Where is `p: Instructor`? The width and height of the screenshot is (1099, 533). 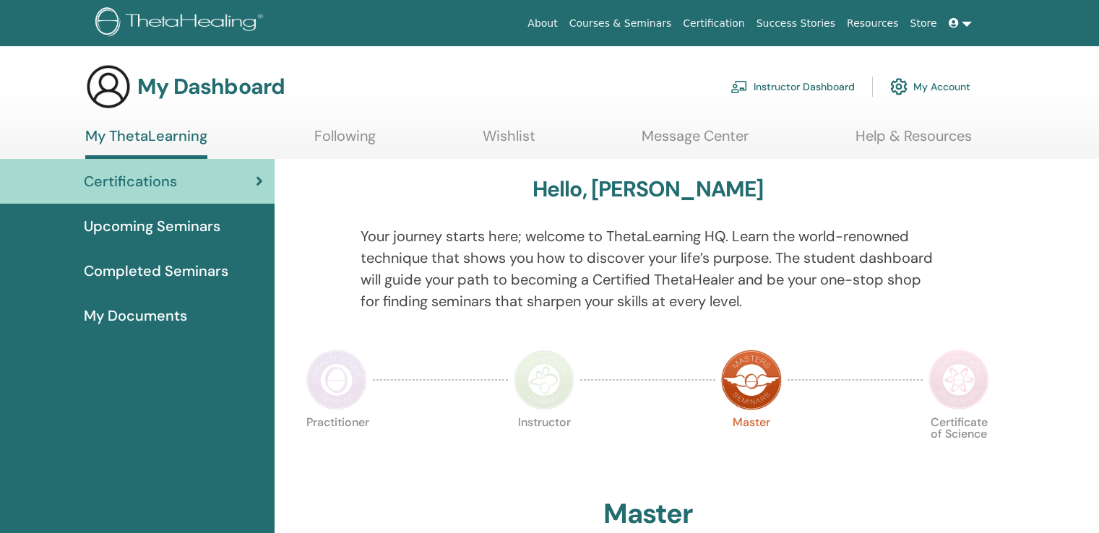 p: Instructor is located at coordinates (544, 447).